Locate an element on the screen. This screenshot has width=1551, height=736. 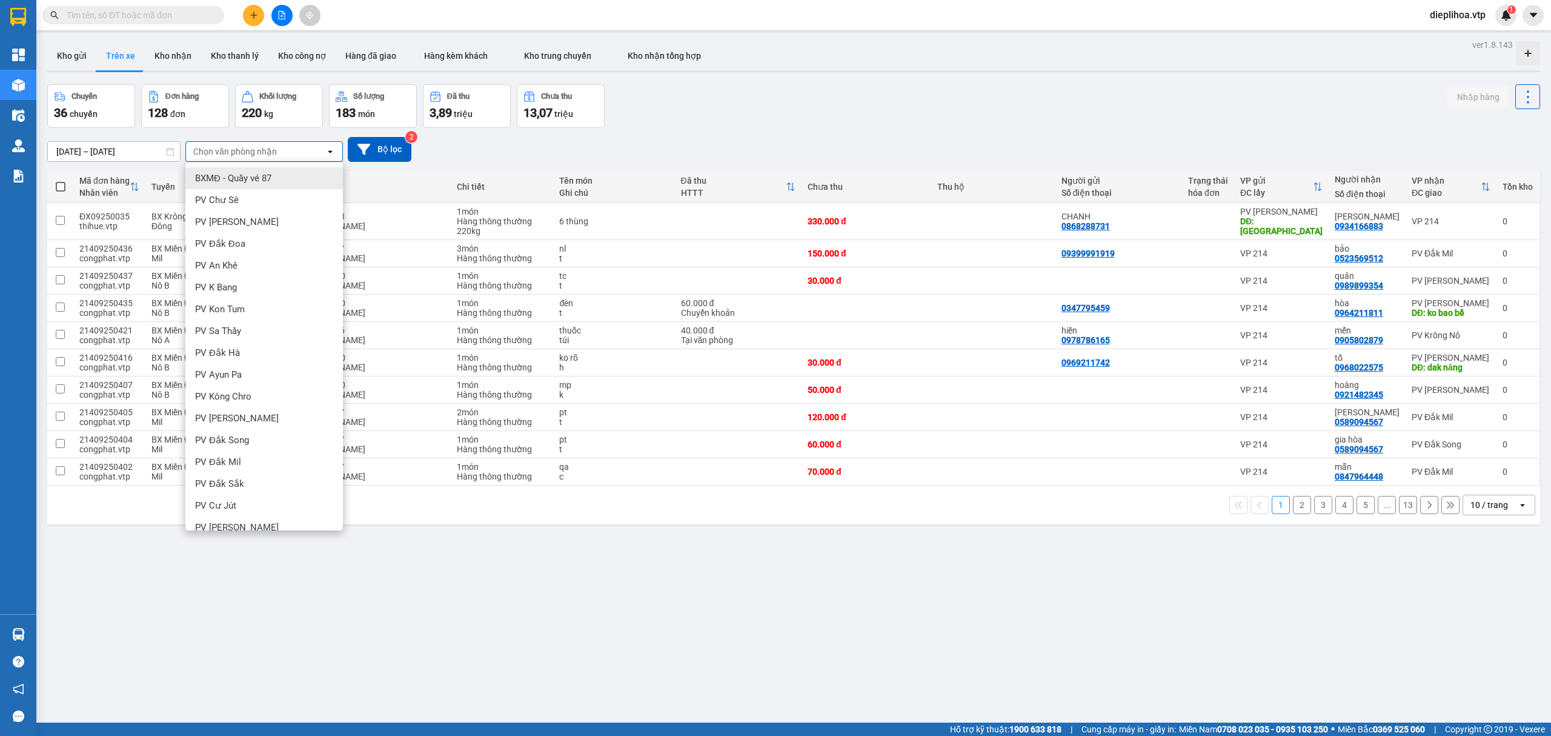
svg: open is located at coordinates (1523, 505).